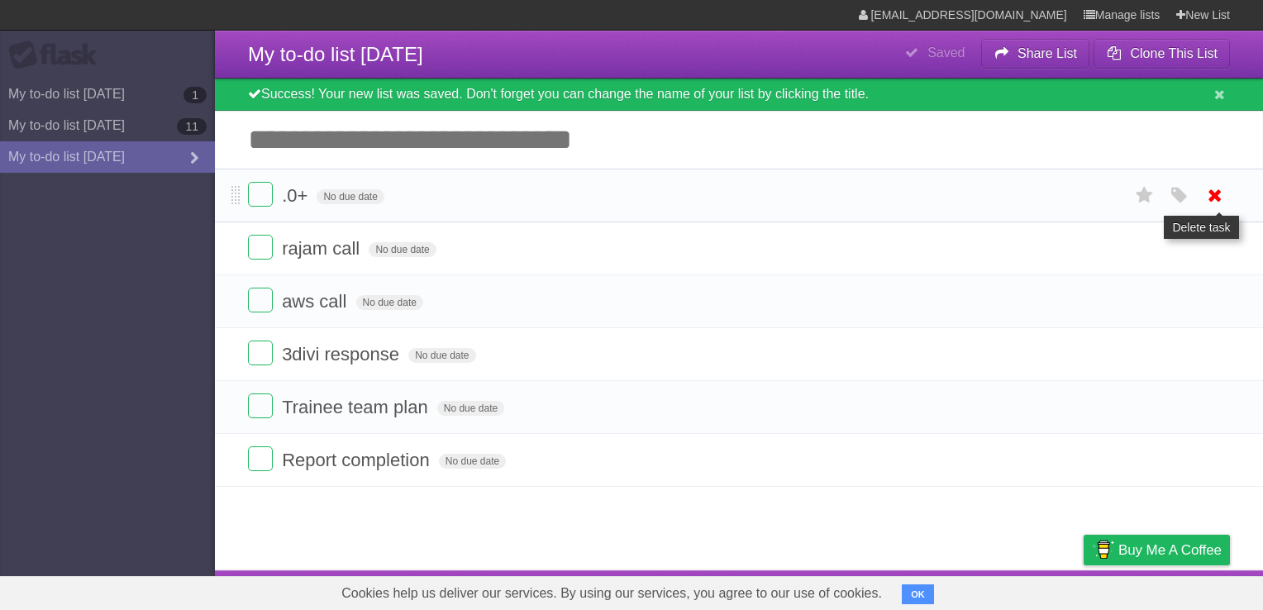 The height and width of the screenshot is (610, 1263). Describe the element at coordinates (342, 354) in the screenshot. I see `span: 3divi response` at that location.